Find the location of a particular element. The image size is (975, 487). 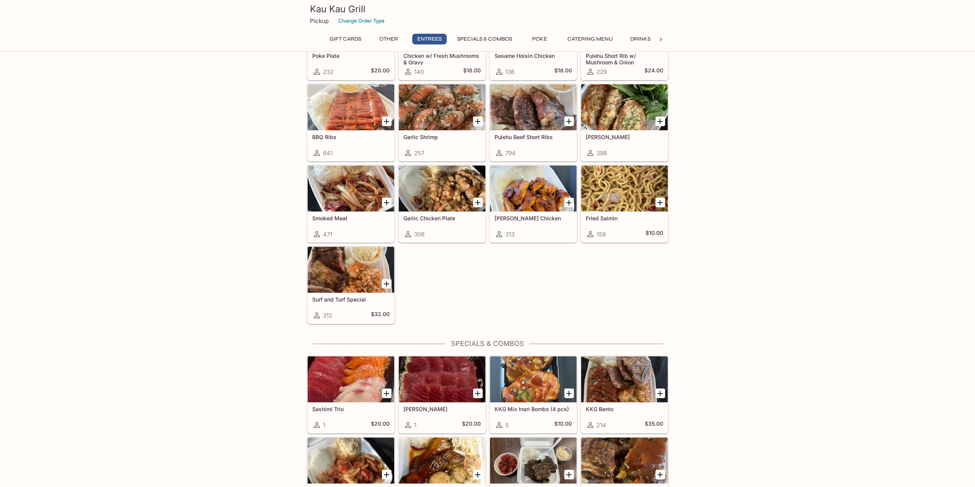

h5: Pulehu Beef Short Ribs is located at coordinates (533, 137).